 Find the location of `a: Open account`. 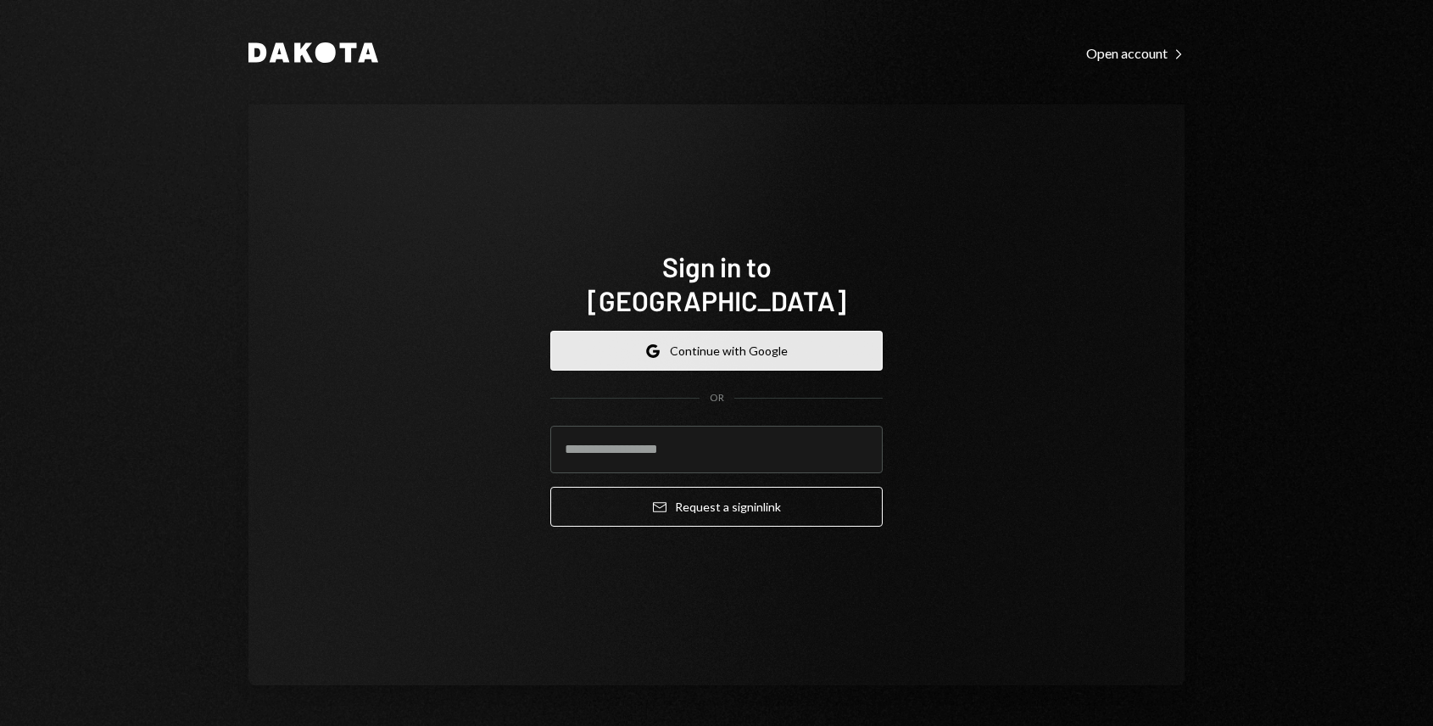

a: Open account is located at coordinates (1135, 53).